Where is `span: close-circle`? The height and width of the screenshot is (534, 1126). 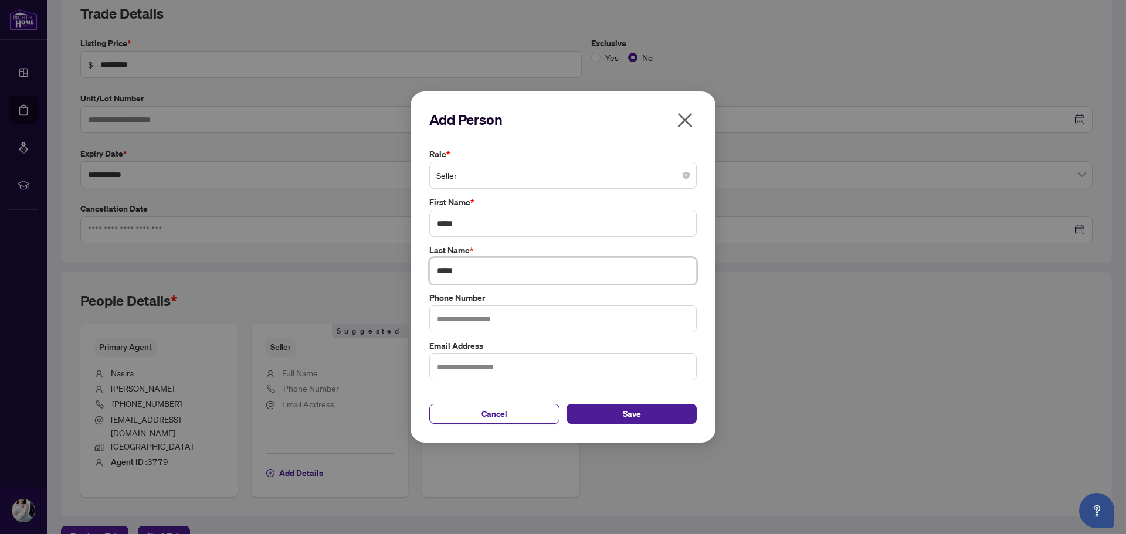
span: close-circle is located at coordinates (686, 175).